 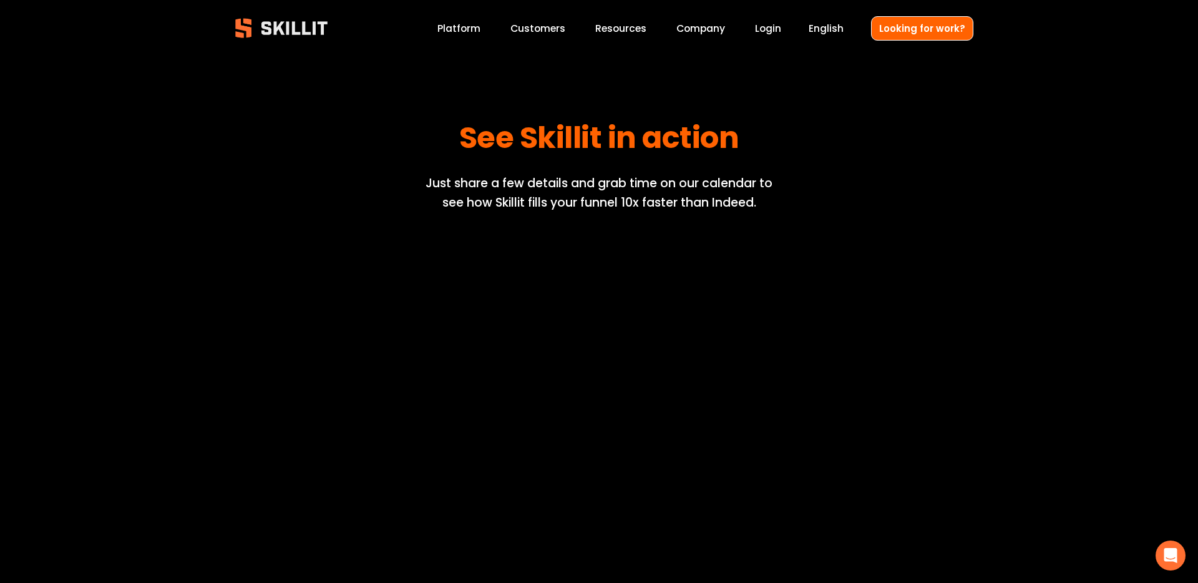 I want to click on a: Looking for work?, so click(x=922, y=28).